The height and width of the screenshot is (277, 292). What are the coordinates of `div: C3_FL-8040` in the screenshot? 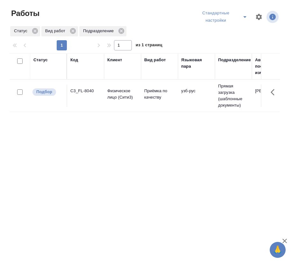 It's located at (86, 91).